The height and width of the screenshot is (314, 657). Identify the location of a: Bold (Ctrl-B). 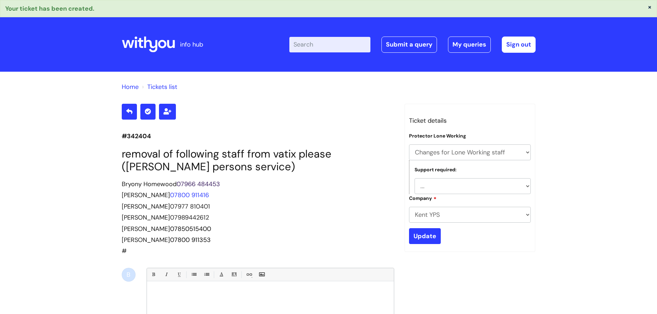
(153, 275).